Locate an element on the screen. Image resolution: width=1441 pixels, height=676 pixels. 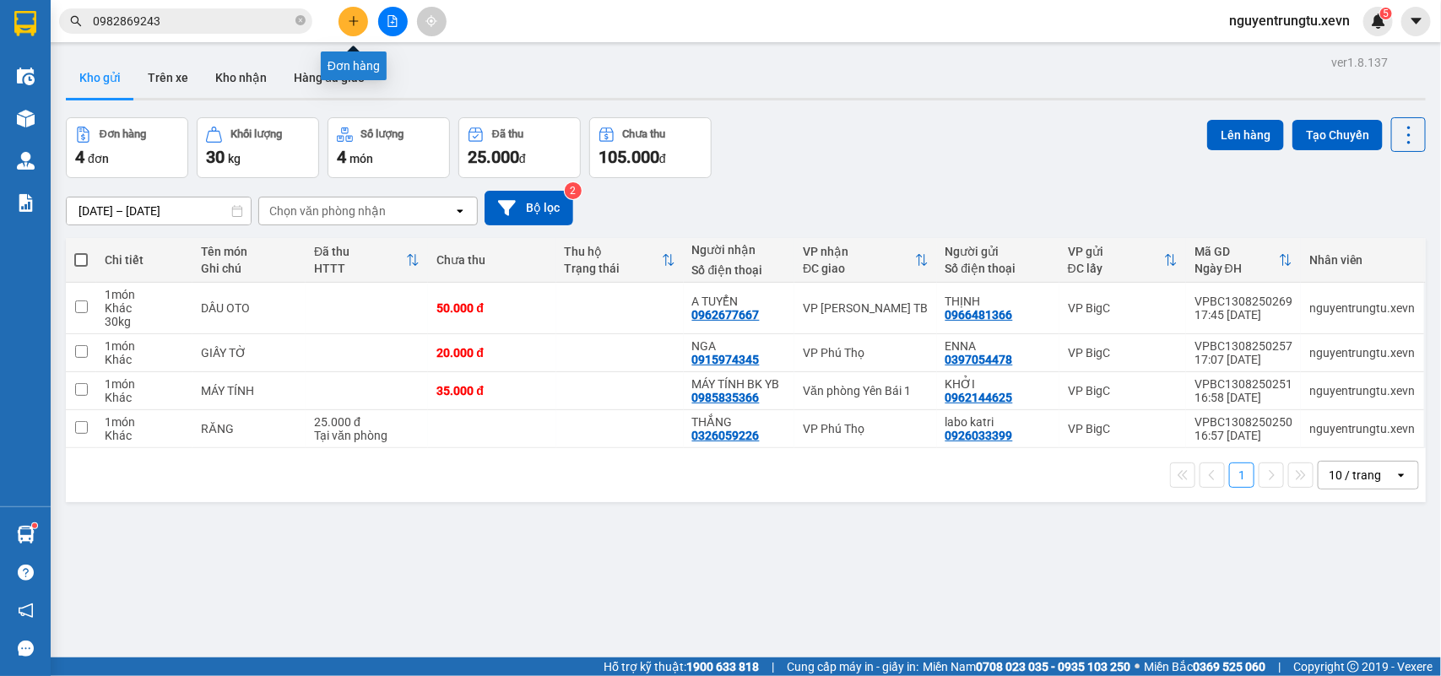
button: plus is located at coordinates (353, 21).